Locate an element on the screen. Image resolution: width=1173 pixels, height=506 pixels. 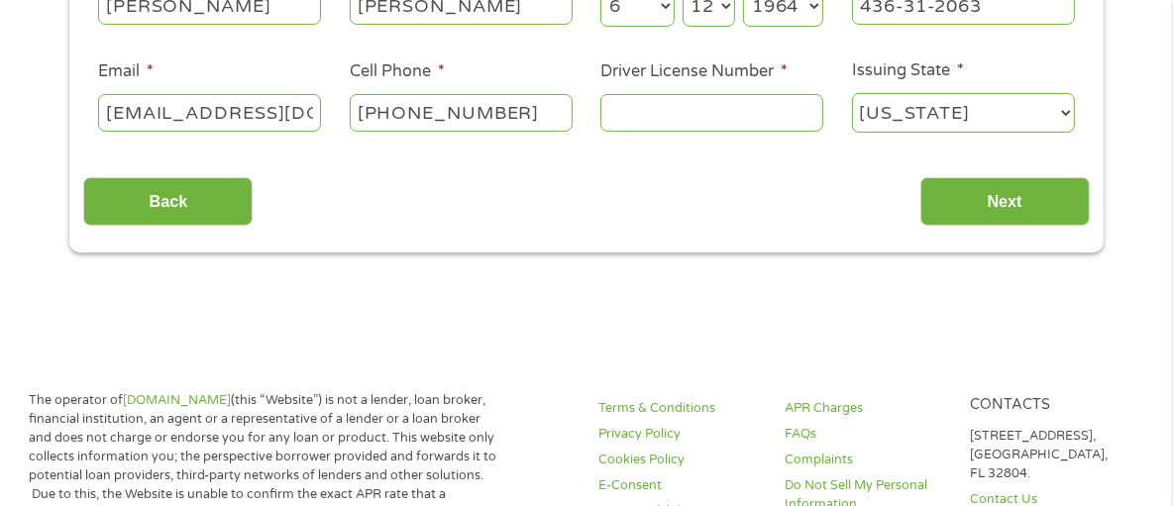
a: E-Consent is located at coordinates (679, 485).